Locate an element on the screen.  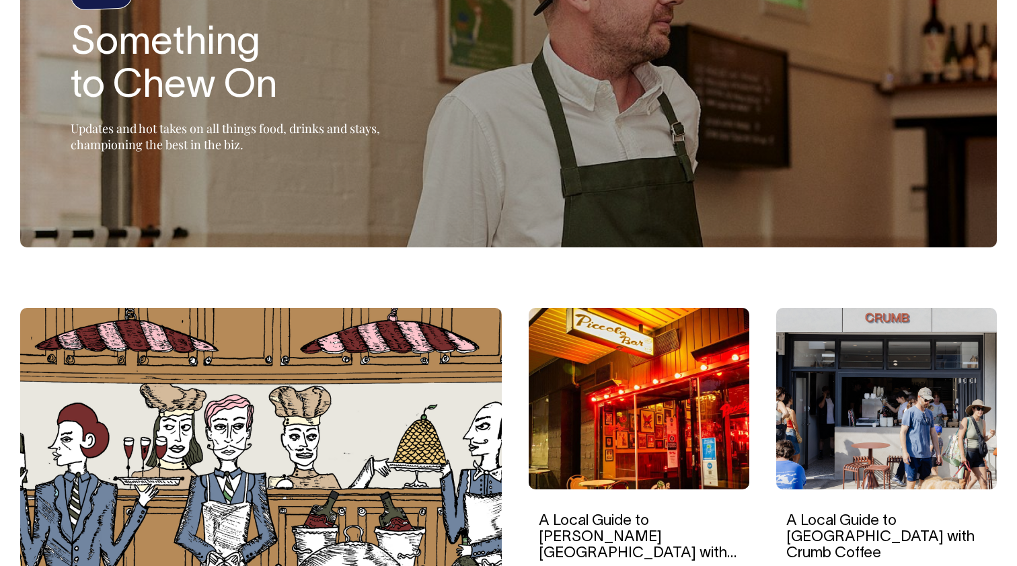
h2: Something to Chew On is located at coordinates (239, 66).